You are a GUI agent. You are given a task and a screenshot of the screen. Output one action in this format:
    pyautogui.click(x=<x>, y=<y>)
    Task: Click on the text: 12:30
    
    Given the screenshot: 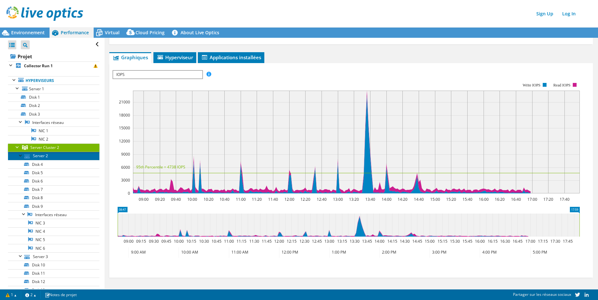 What is the action you would take?
    pyautogui.click(x=304, y=241)
    